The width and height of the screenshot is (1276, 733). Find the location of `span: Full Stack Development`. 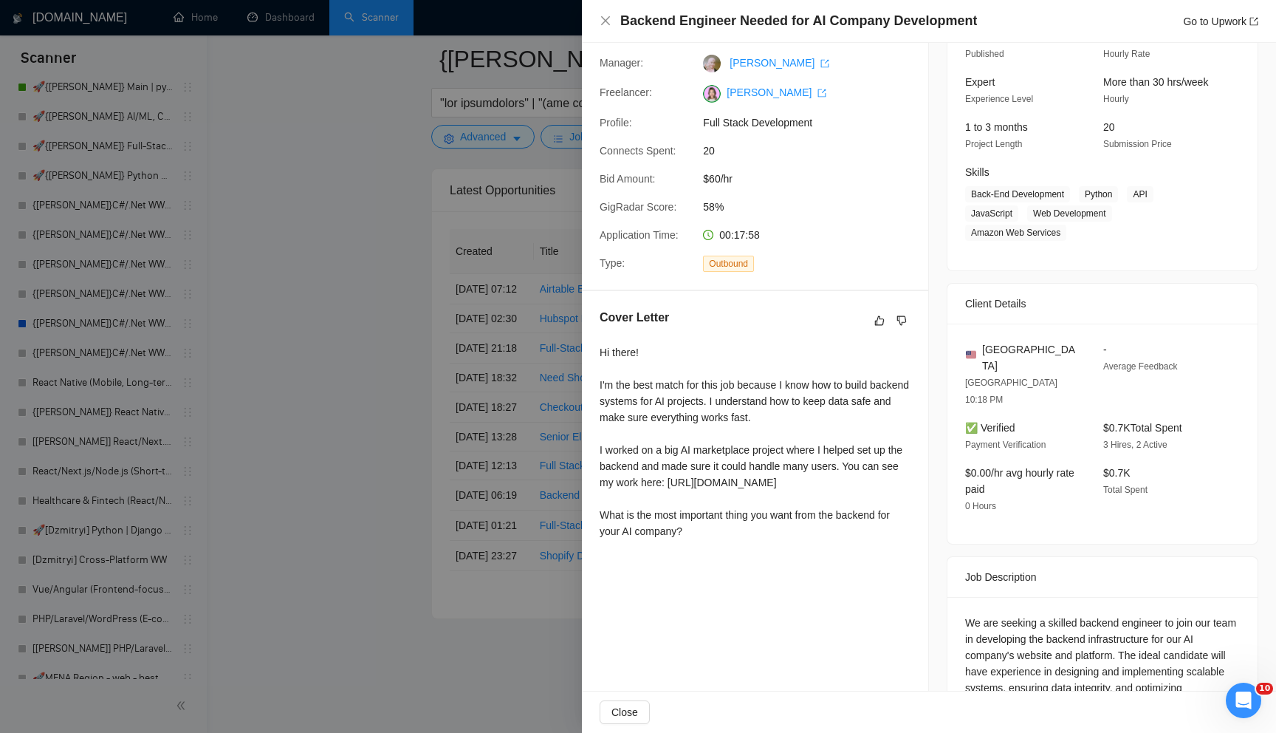

span: Full Stack Development is located at coordinates (814, 123).